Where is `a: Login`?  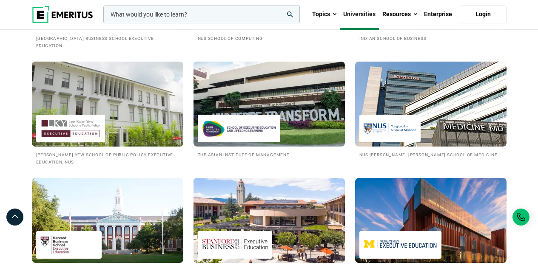 a: Login is located at coordinates (483, 14).